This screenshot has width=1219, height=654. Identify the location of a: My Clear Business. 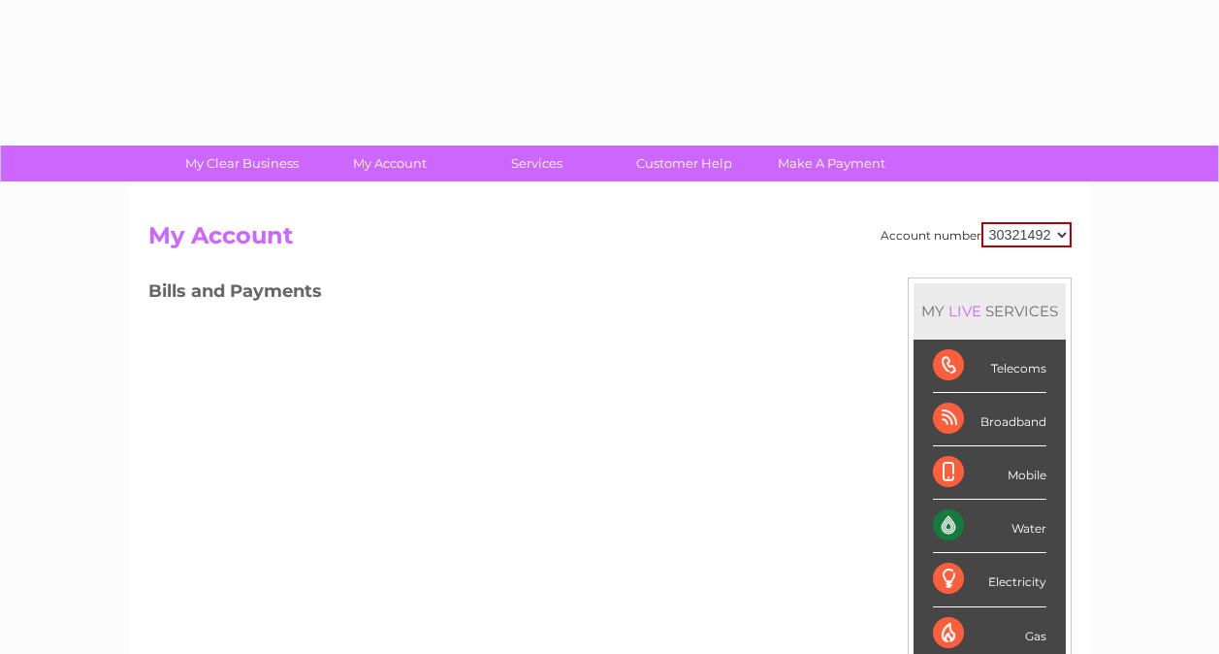
(242, 163).